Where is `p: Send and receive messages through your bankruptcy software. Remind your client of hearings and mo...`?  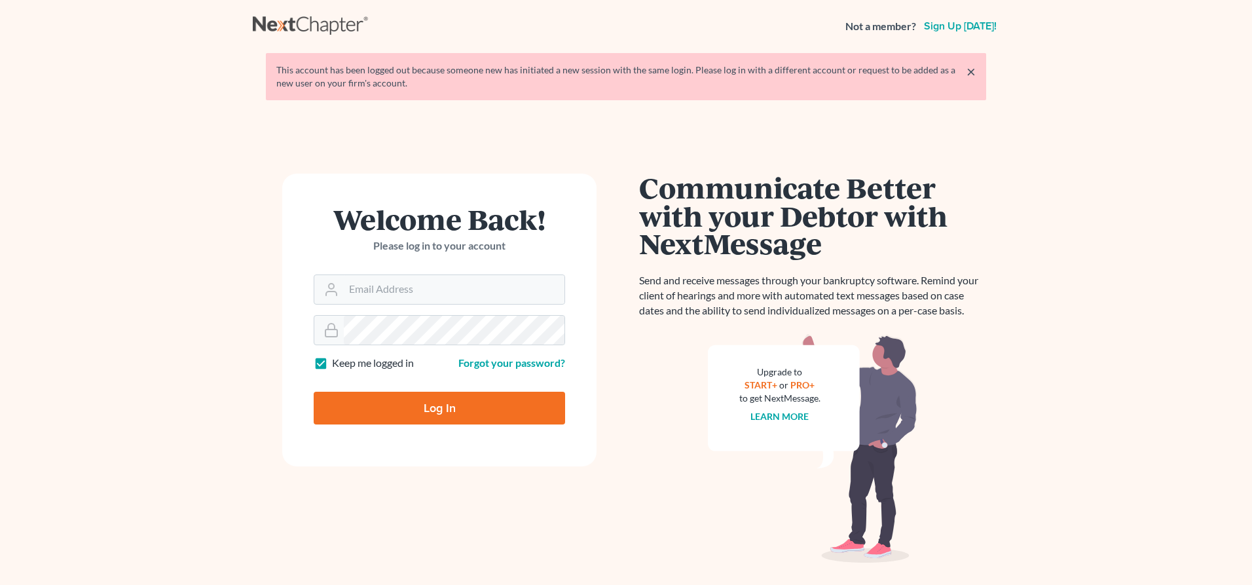 p: Send and receive messages through your bankruptcy software. Remind your client of hearings and mo... is located at coordinates (813, 295).